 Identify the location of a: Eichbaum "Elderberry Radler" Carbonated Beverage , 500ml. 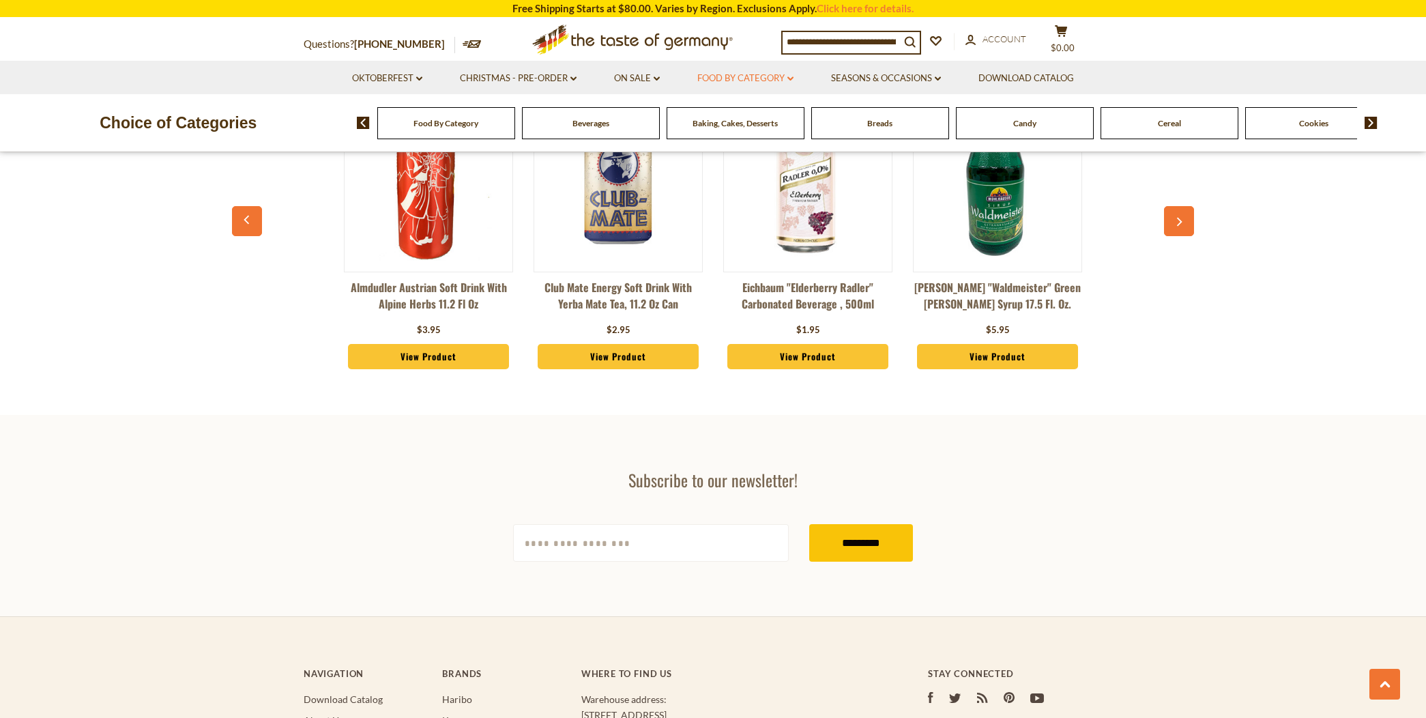
(808, 300).